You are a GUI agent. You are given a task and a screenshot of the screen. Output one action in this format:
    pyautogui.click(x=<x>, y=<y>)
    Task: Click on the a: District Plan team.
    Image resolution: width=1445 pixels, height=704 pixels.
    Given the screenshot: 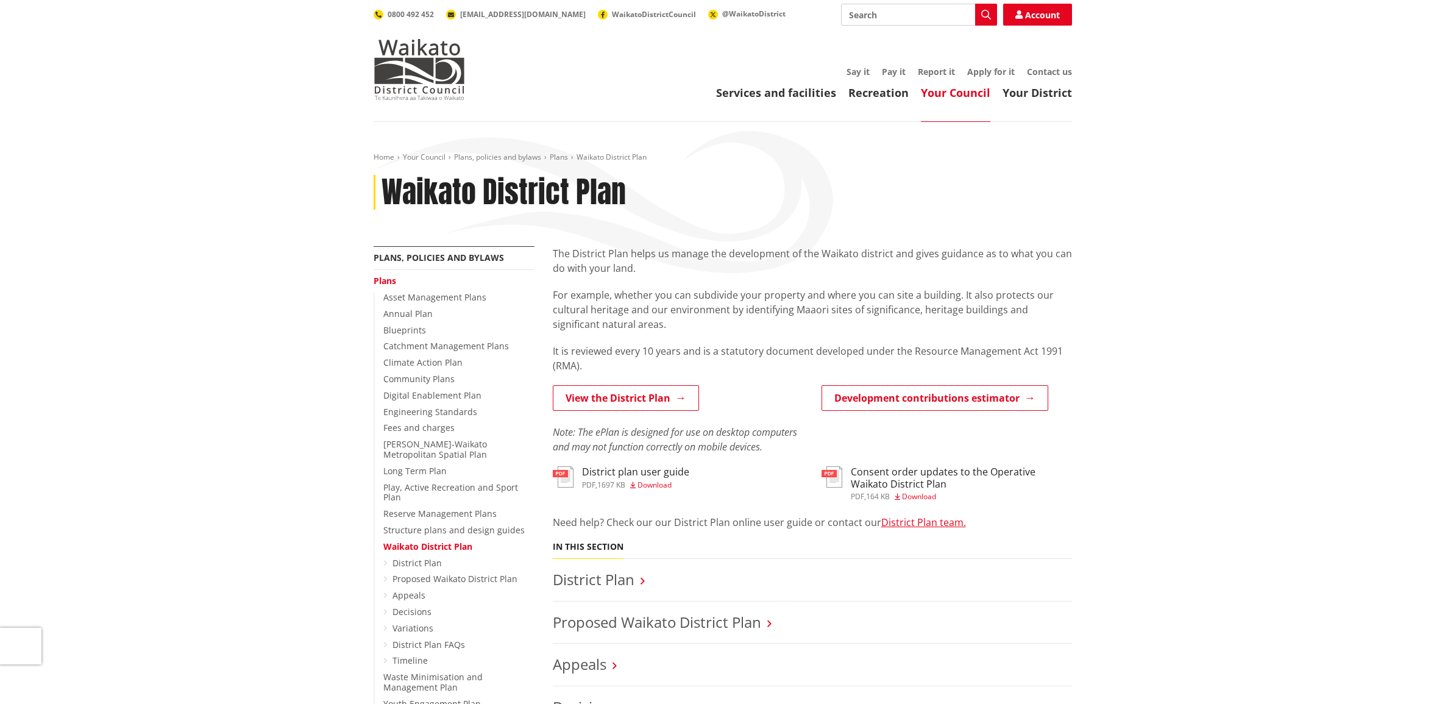 What is the action you would take?
    pyautogui.click(x=924, y=522)
    